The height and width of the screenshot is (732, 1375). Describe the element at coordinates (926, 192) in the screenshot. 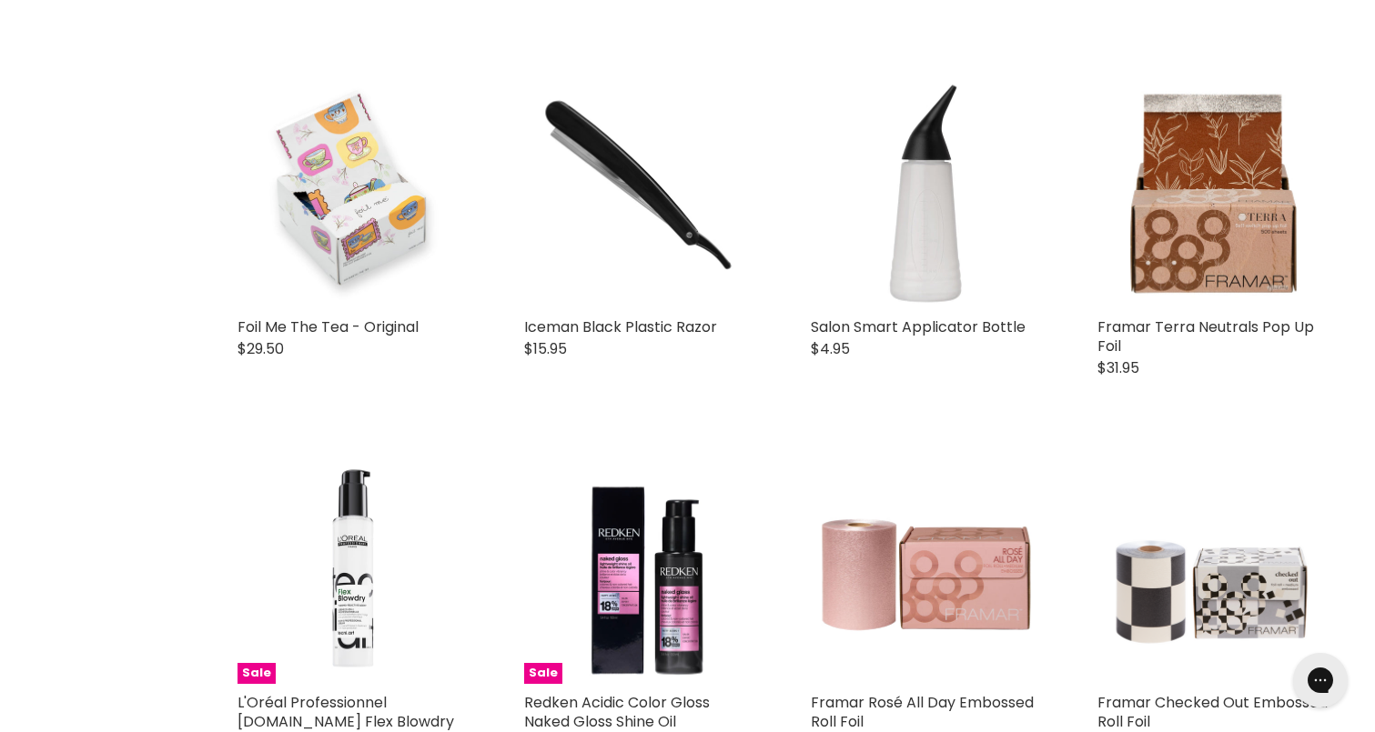

I see `img: Salon Smart Applicator Bottle` at that location.